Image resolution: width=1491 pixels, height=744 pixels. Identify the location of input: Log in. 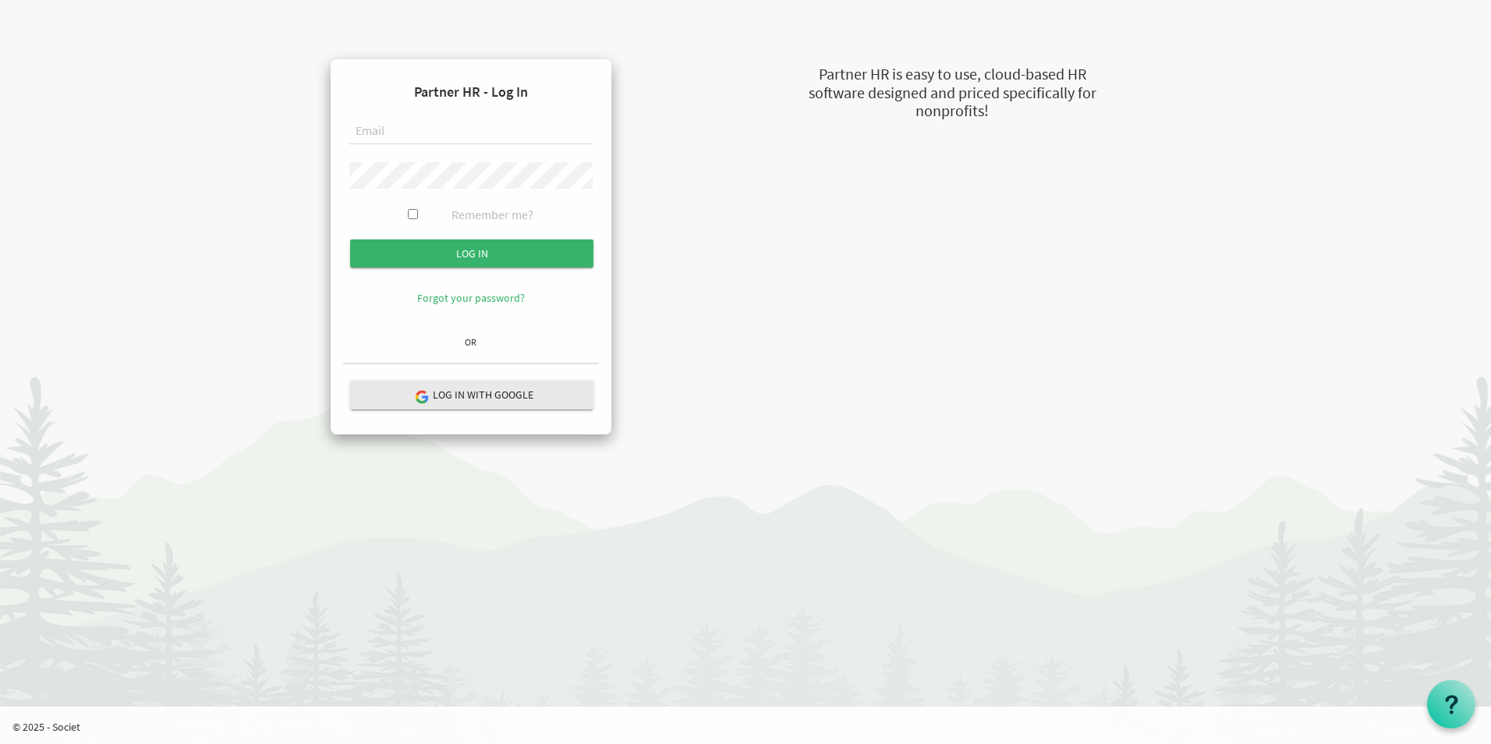
(472, 253).